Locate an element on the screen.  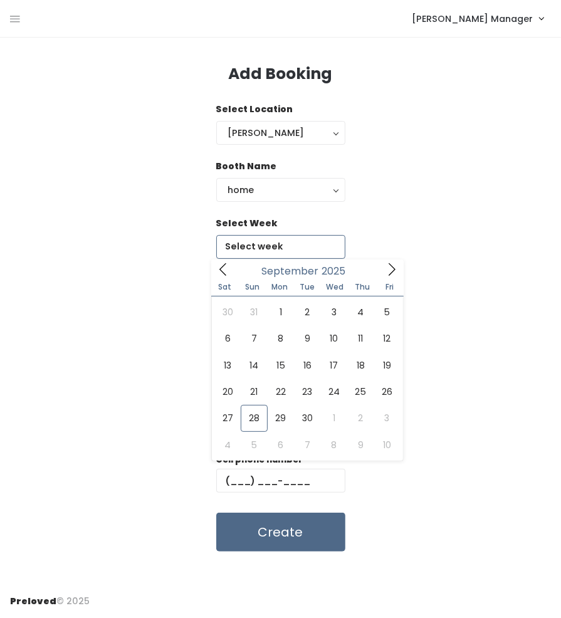
span: October 1, 2025 is located at coordinates (334, 418).